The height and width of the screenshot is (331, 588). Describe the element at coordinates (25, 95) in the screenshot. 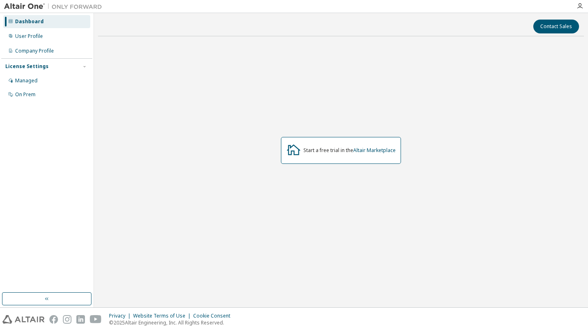

I see `div: On Prem` at that location.